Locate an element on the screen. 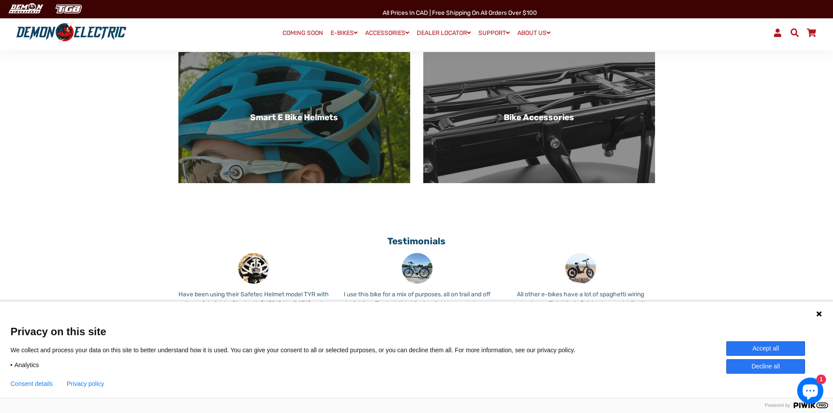  span: Analytics is located at coordinates (27, 365).